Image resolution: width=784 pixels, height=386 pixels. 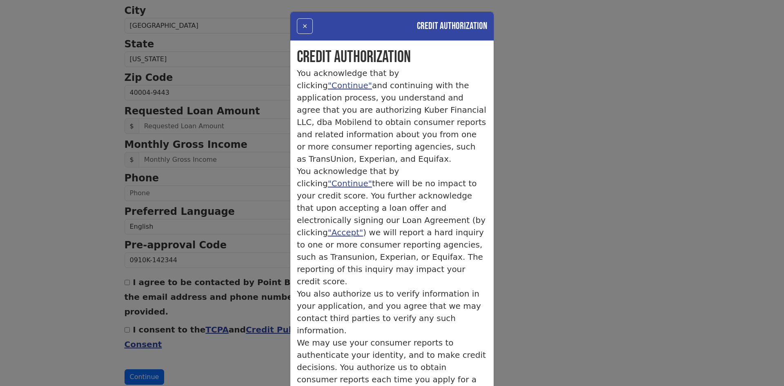 What do you see at coordinates (392, 116) in the screenshot?
I see `p: You acknowledge that by clicking and continuing with the application process, you understand and ...` at bounding box center [392, 116].